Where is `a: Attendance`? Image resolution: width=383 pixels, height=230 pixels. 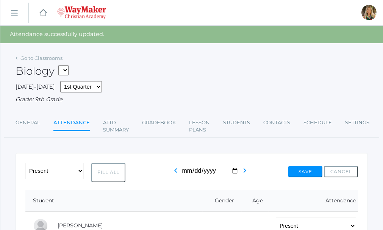
a: Attendance is located at coordinates (72, 123).